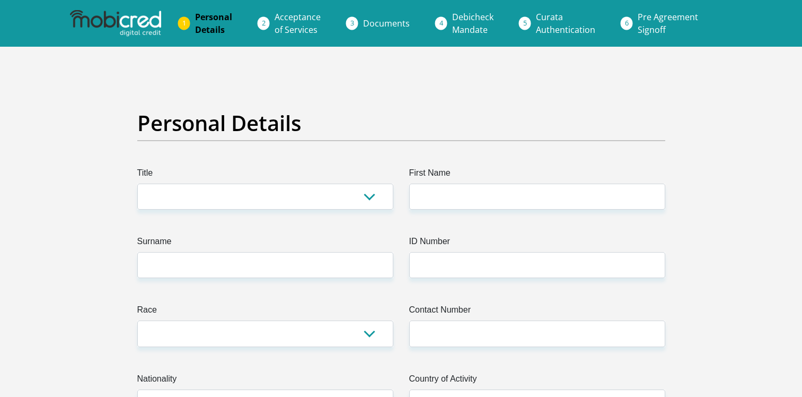 The width and height of the screenshot is (802, 397). What do you see at coordinates (566, 23) in the screenshot?
I see `a: CurataAuthentication` at bounding box center [566, 23].